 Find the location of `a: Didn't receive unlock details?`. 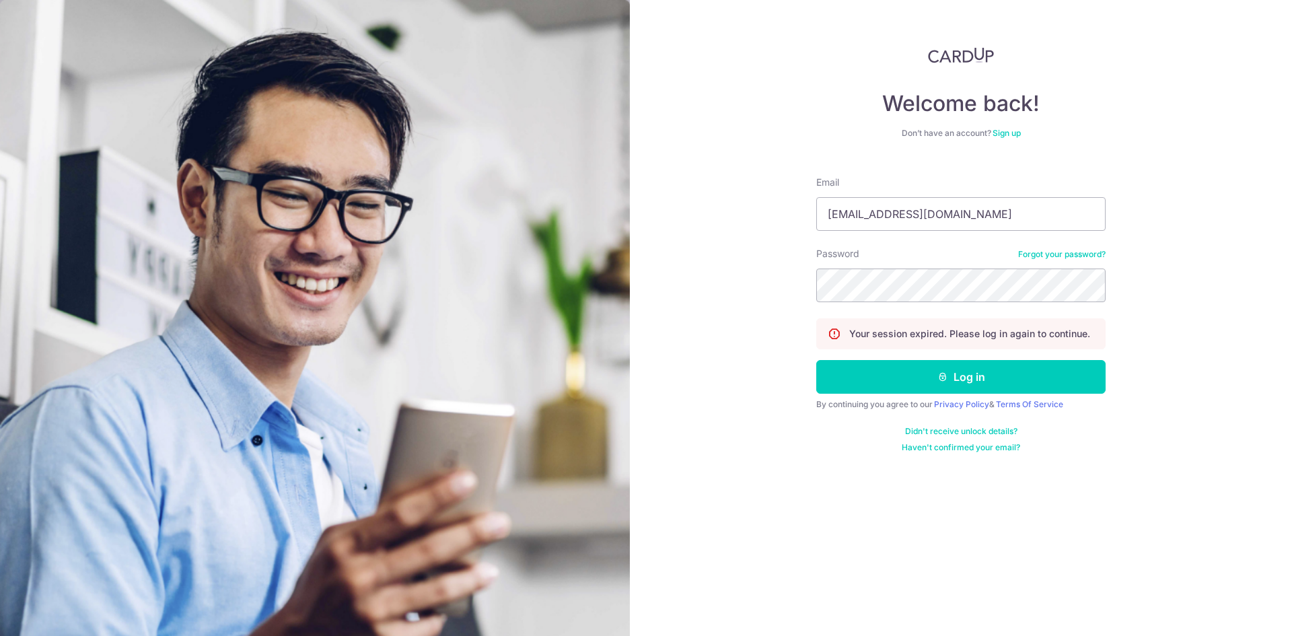

a: Didn't receive unlock details? is located at coordinates (961, 431).